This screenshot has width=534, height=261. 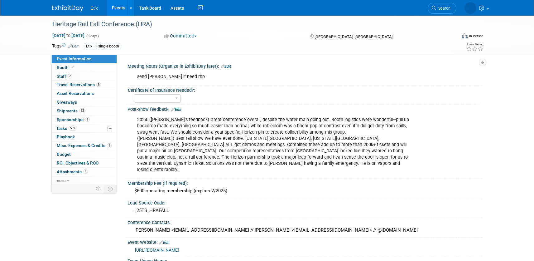 I want to click on div: single booth, so click(x=109, y=46).